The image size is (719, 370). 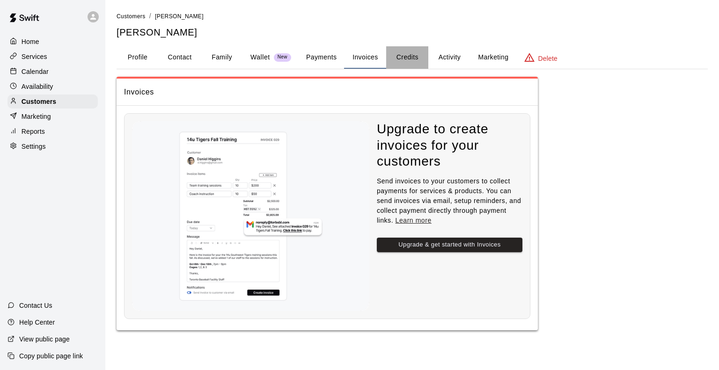 What do you see at coordinates (52, 87) in the screenshot?
I see `a: Availability` at bounding box center [52, 87].